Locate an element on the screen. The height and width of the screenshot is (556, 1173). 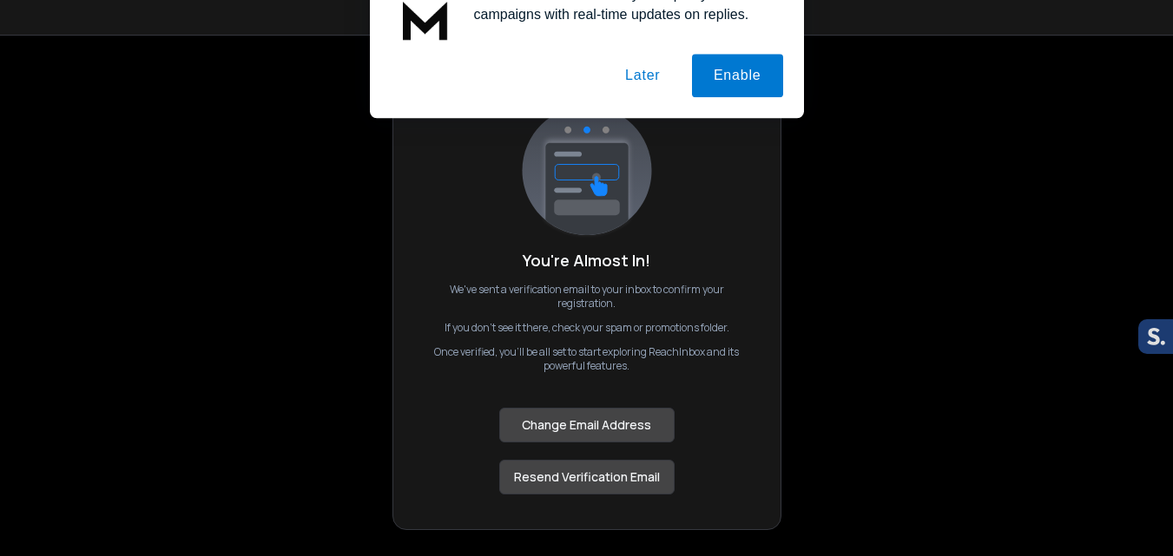
button: Later is located at coordinates (642, 112).